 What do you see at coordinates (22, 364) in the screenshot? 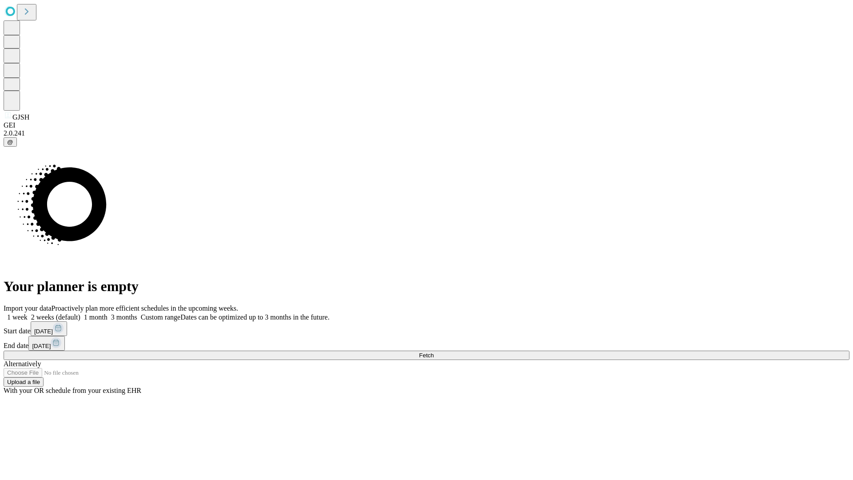
I see `span: Alternatively` at bounding box center [22, 364].